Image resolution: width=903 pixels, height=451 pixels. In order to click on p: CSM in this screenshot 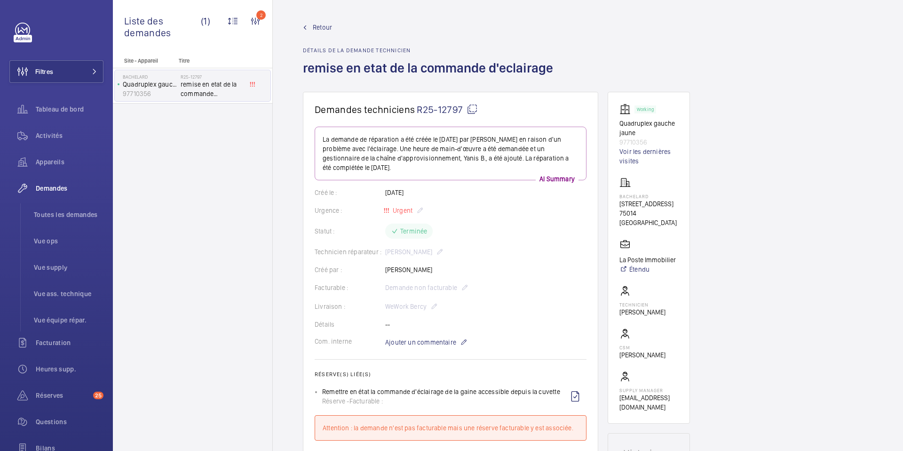, I will do `click(643, 347)`.